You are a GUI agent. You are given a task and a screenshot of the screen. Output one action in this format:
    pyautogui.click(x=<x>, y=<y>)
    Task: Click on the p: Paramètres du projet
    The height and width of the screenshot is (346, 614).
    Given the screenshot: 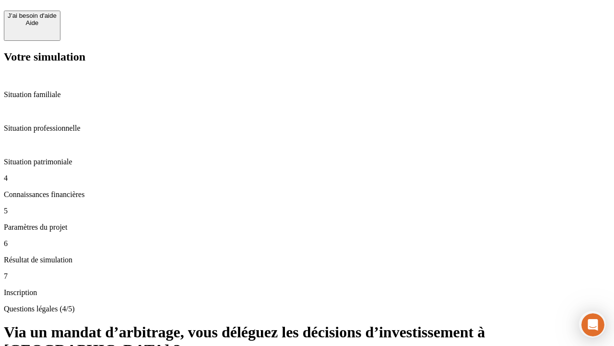 What is the action you would take?
    pyautogui.click(x=307, y=227)
    